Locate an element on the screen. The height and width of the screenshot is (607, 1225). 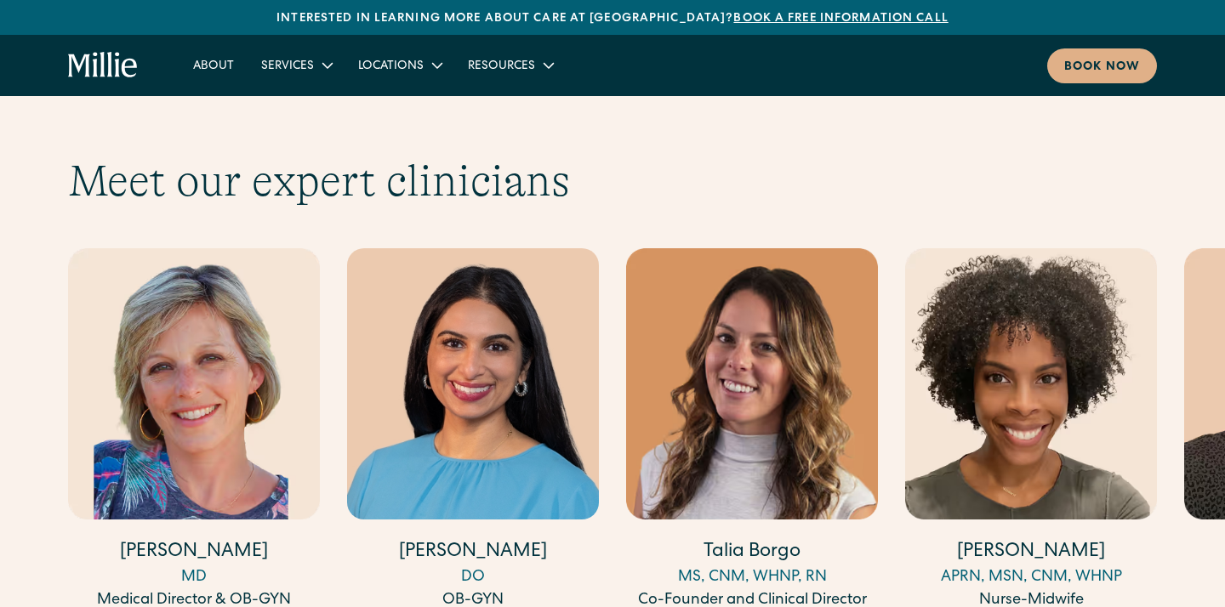
div: DO is located at coordinates (473, 577).